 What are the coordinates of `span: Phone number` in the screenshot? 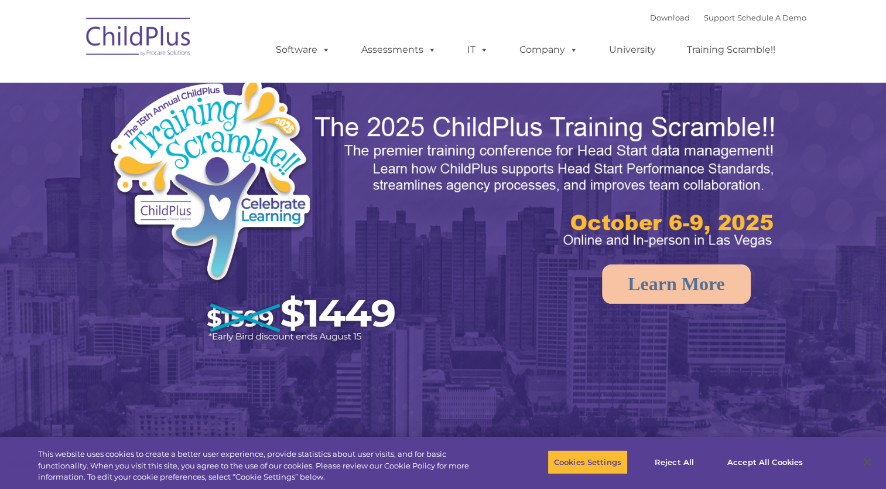 It's located at (187, 129).